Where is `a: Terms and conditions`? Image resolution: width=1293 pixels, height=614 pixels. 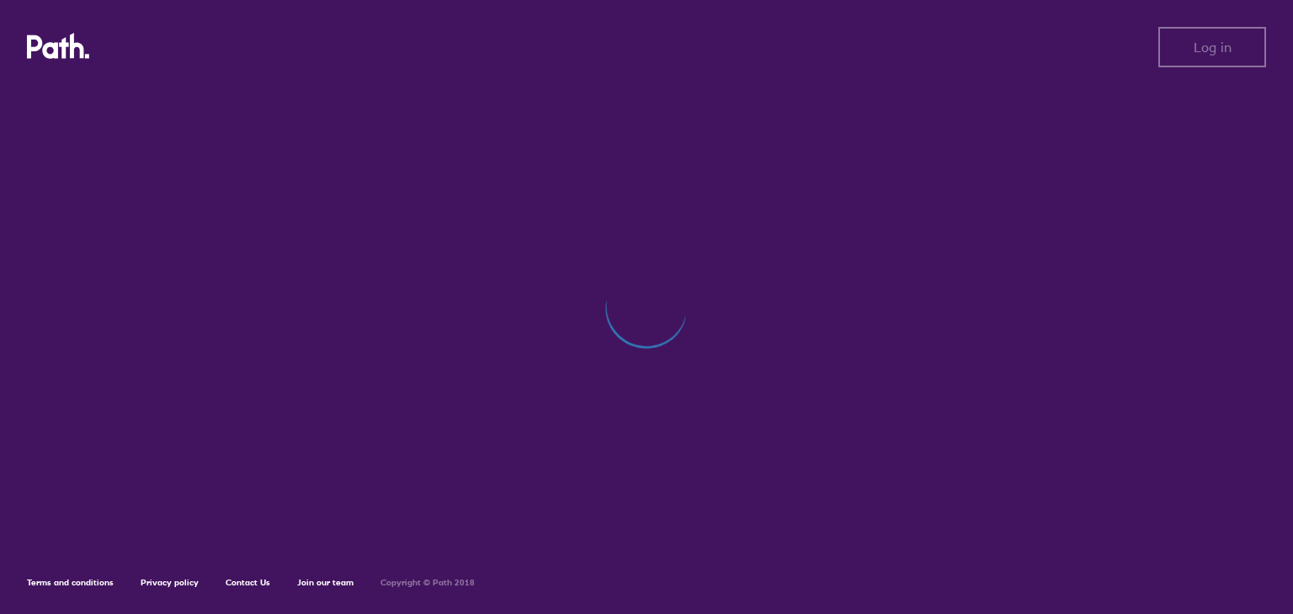 a: Terms and conditions is located at coordinates (70, 583).